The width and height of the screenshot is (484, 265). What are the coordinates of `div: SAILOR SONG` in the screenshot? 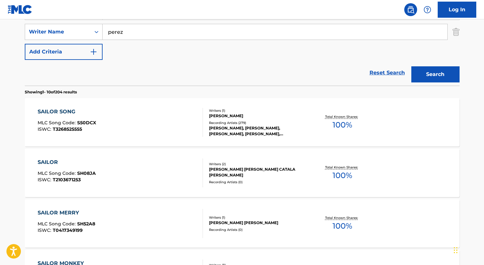 It's located at (67, 112).